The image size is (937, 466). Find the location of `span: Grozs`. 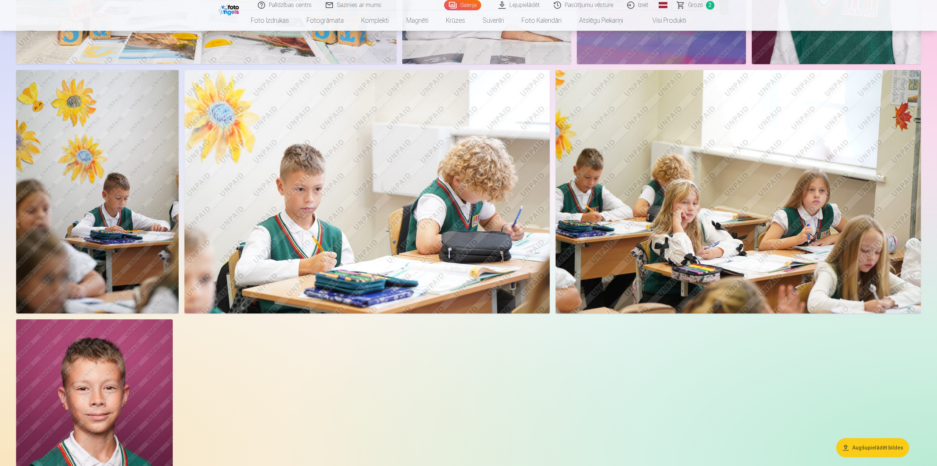

span: Grozs is located at coordinates (695, 5).